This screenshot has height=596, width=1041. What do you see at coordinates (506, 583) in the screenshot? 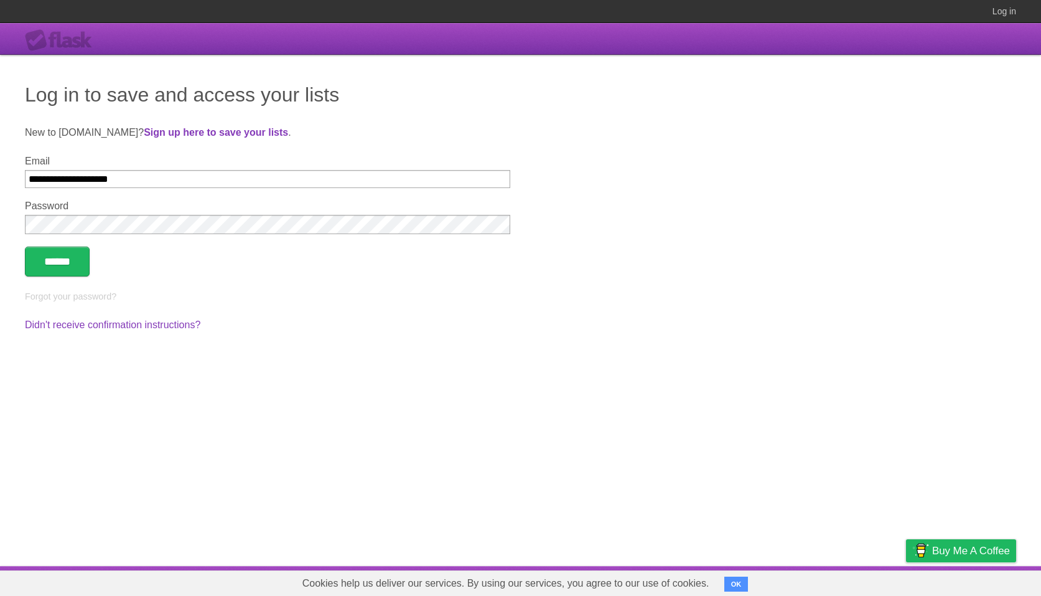
I see `span: Cookies help us deliver our services. By using our services, you agree to our use of cookies.` at bounding box center [506, 583].